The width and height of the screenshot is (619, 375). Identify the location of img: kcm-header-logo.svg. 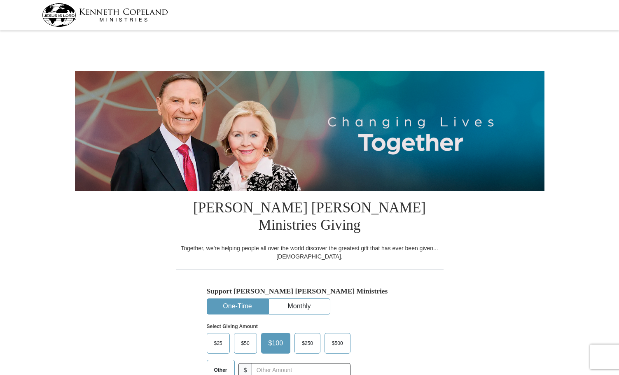
(105, 15).